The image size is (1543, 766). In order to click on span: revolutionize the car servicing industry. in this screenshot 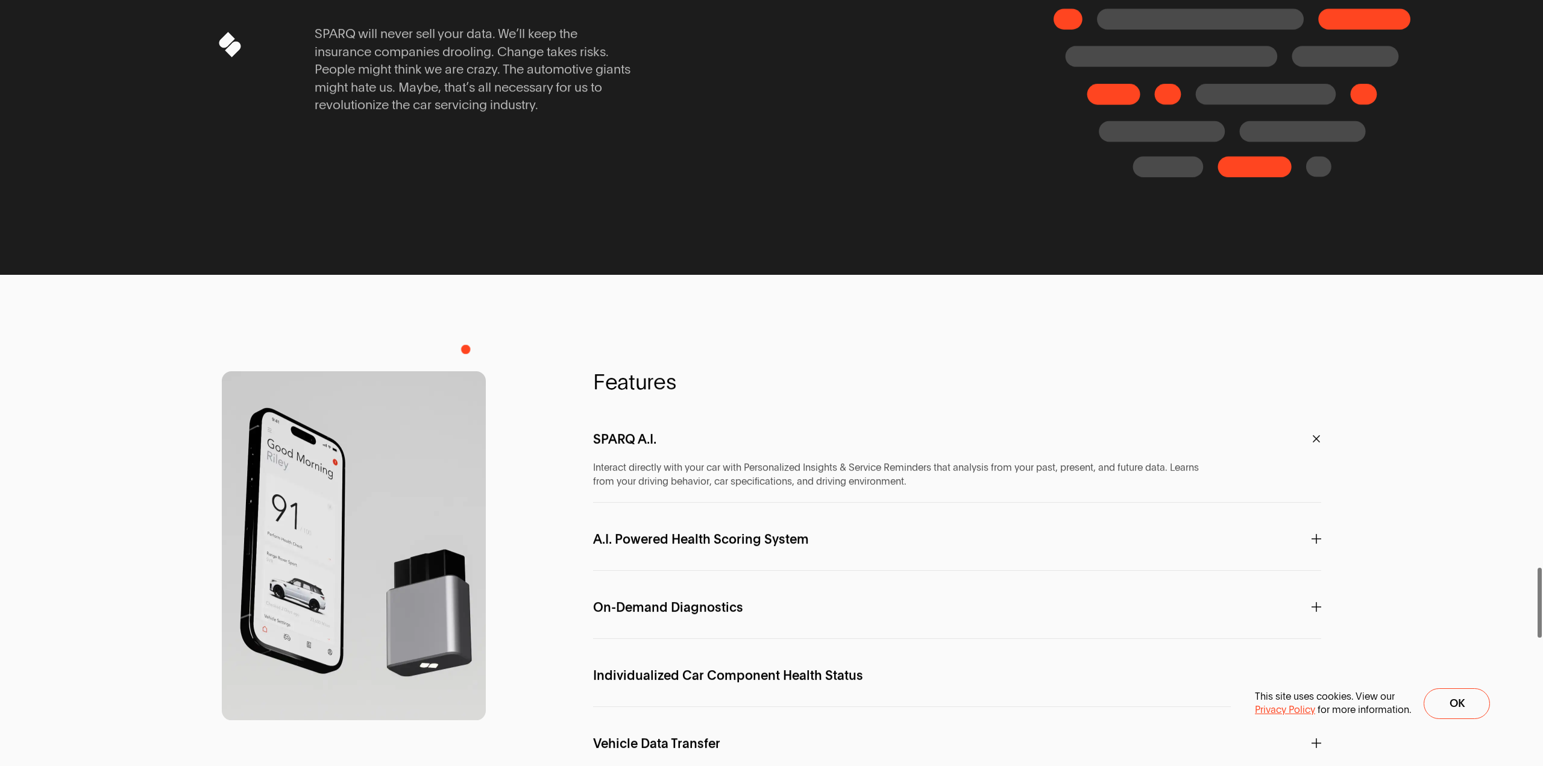, I will do `click(426, 104)`.